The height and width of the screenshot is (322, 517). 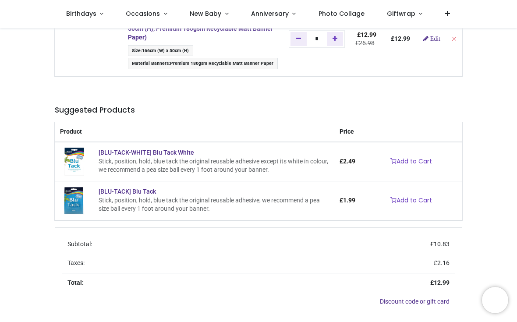 I want to click on a: Personalised Happy 80th Birthday Banner - Black & Gold - Custom Name & 9 Photo Upload (166cm (W) ..., so click(x=200, y=24).